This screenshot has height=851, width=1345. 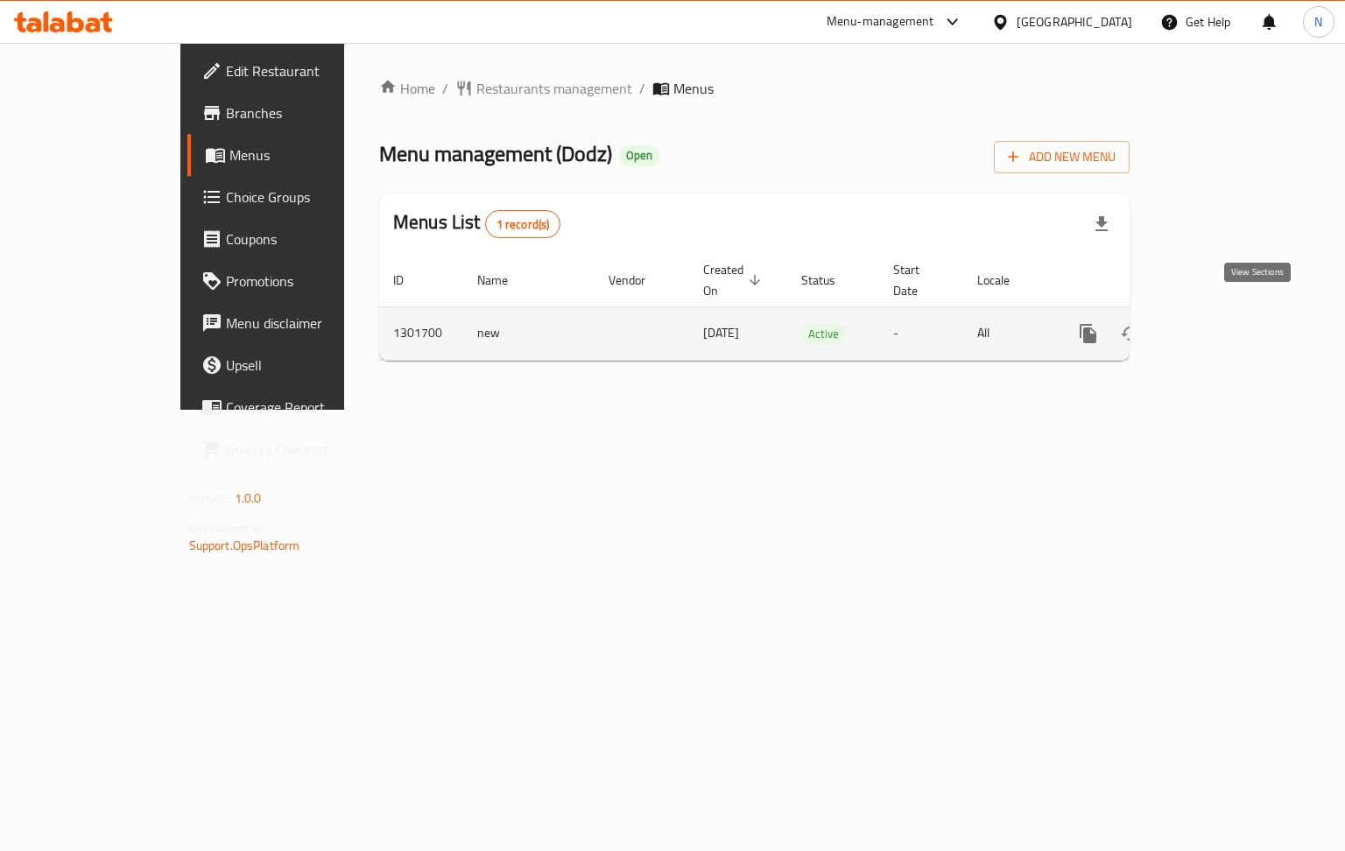 I want to click on span: Grocery Checklist, so click(x=308, y=449).